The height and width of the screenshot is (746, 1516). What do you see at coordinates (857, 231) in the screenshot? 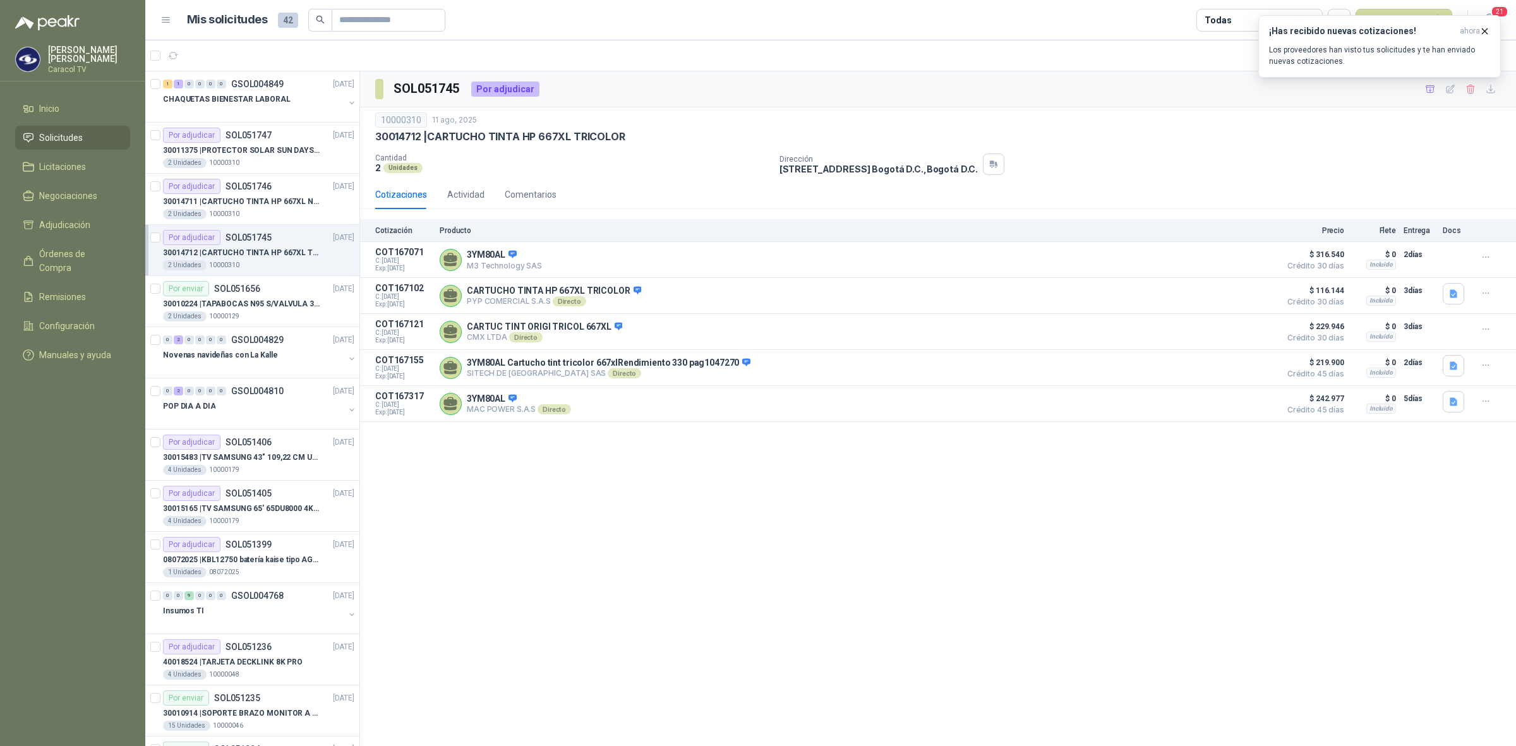
I see `p: Producto` at bounding box center [857, 231].